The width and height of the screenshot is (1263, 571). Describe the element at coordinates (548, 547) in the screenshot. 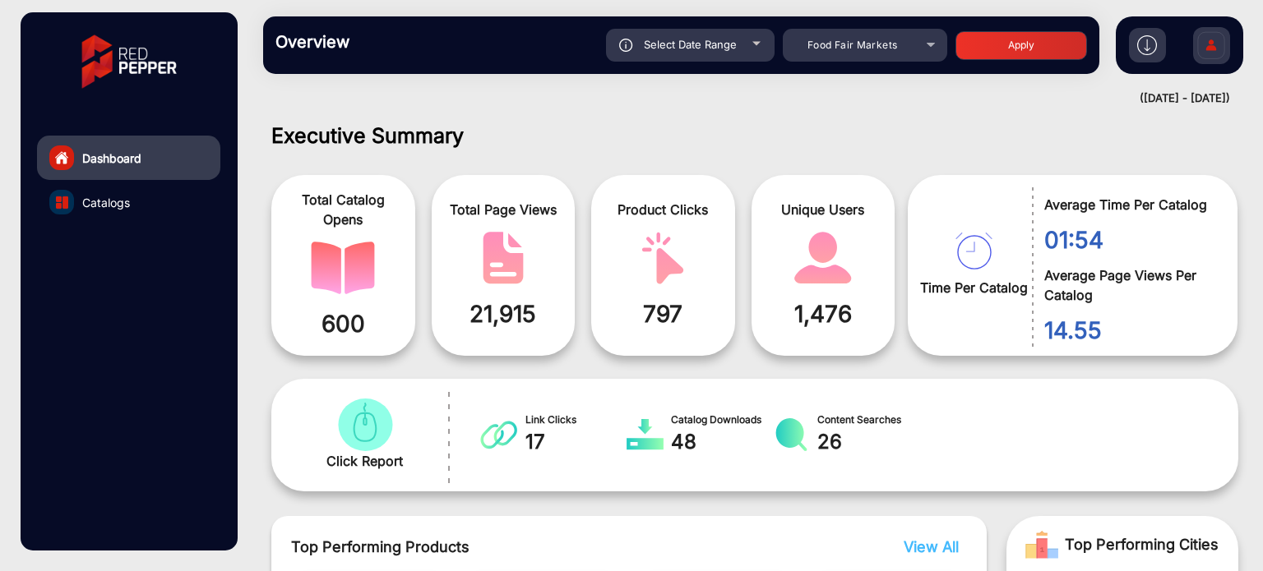

I see `span: Top Performing Products` at that location.